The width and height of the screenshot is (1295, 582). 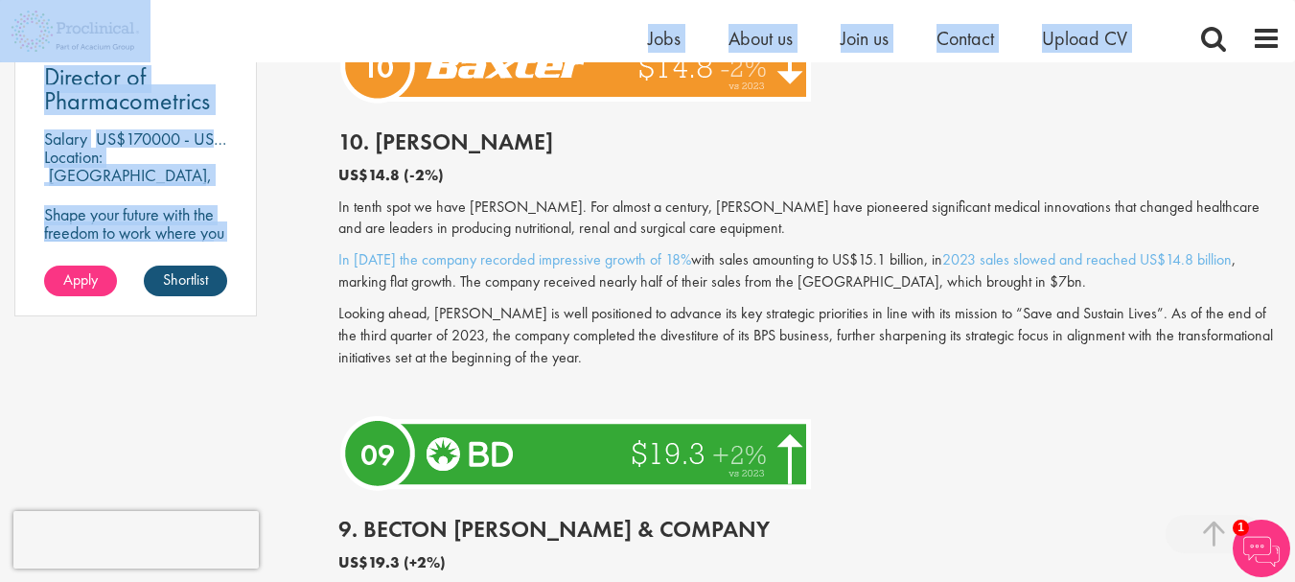 I want to click on p: Shape your future with the freedom to work where you thrive! Join our client with this Director p..., so click(x=135, y=250).